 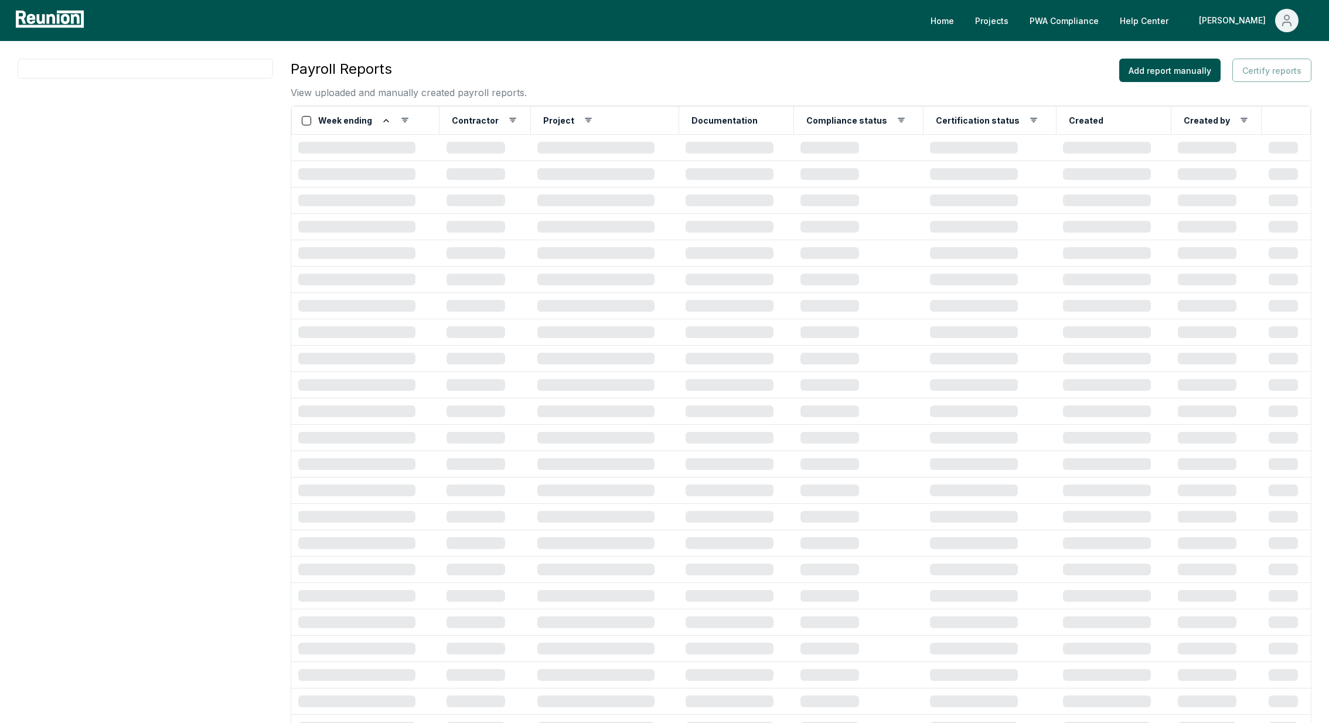 I want to click on a: Home, so click(x=942, y=21).